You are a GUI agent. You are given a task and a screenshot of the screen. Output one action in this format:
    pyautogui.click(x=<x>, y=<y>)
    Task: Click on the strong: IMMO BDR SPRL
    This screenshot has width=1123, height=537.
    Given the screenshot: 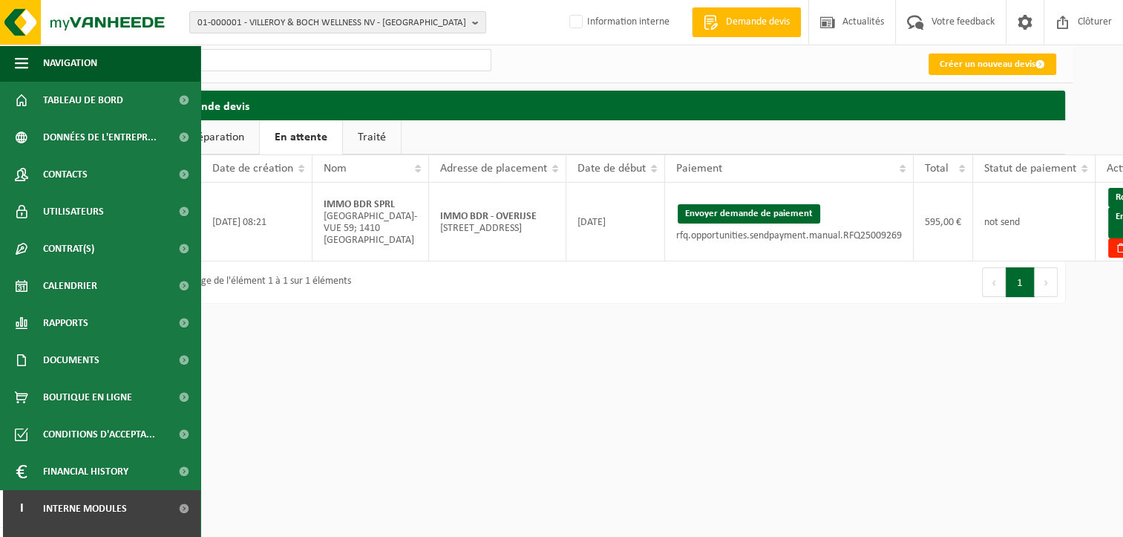 What is the action you would take?
    pyautogui.click(x=359, y=204)
    